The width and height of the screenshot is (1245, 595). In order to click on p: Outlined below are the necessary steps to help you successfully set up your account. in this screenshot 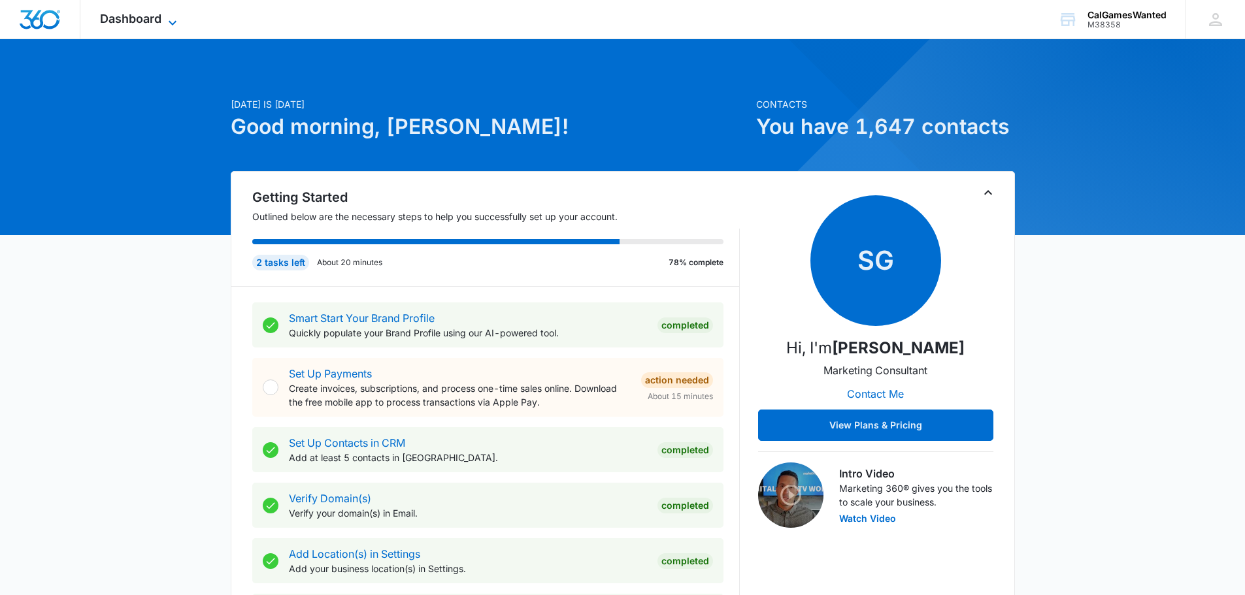, I will do `click(496, 216)`.